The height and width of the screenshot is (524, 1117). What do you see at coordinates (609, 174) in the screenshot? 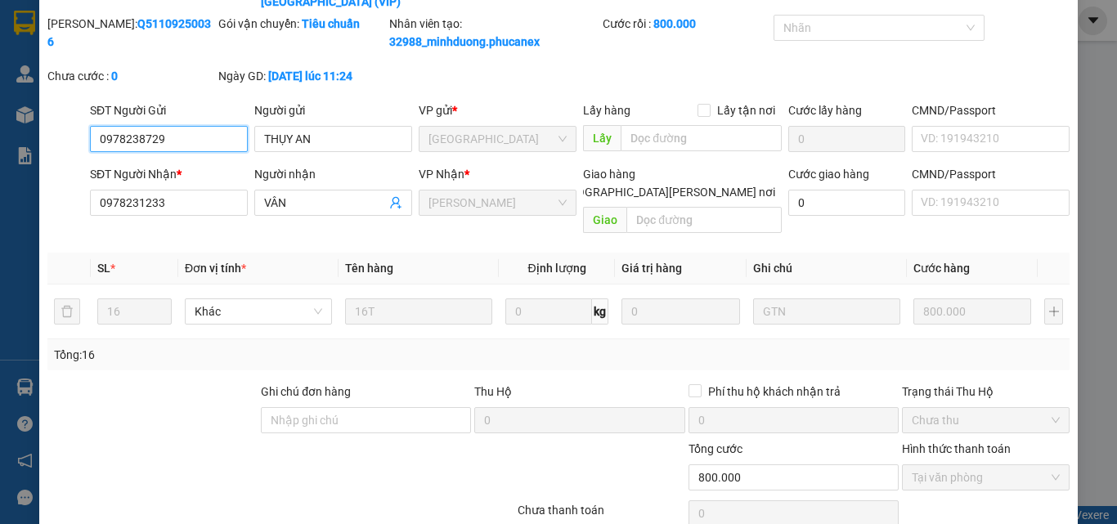
I see `span: Giao hàng` at bounding box center [609, 174].